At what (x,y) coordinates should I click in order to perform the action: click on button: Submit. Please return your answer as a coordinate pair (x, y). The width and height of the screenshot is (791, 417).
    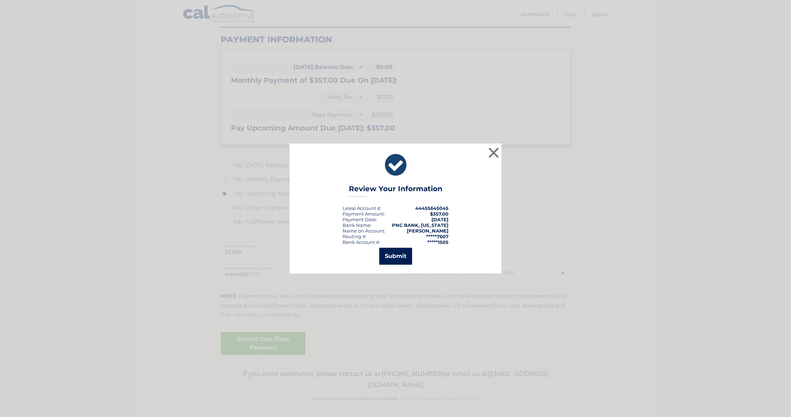
    Looking at the image, I should click on (396, 256).